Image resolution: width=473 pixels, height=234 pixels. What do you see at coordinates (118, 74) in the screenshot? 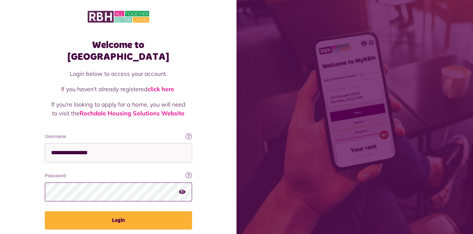
I see `p: Login below to access your account.` at bounding box center [118, 74].